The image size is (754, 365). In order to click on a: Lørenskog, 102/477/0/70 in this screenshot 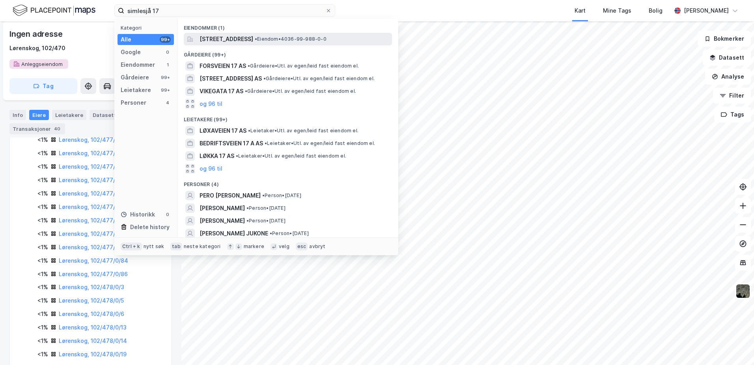, I will do `click(93, 220)`.